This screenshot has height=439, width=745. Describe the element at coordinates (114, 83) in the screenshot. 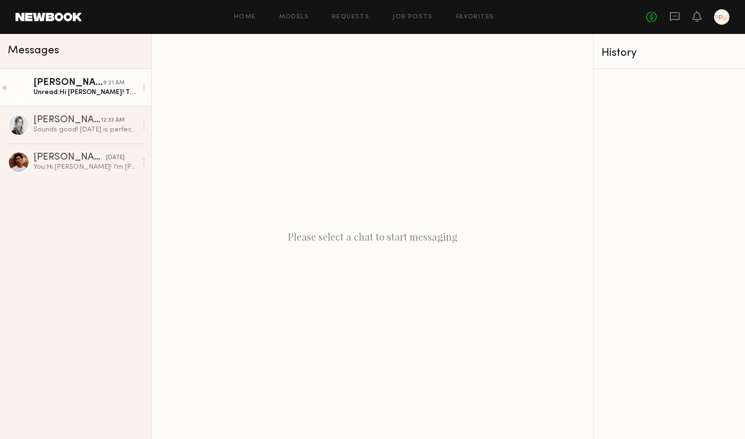

I see `div: 9:21 AM` at that location.